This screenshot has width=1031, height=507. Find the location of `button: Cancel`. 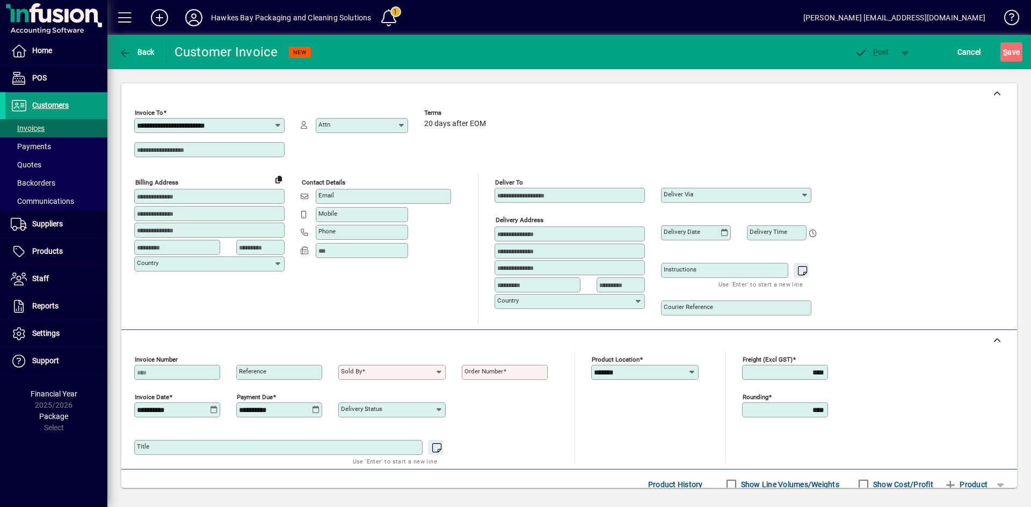

button: Cancel is located at coordinates (969, 52).